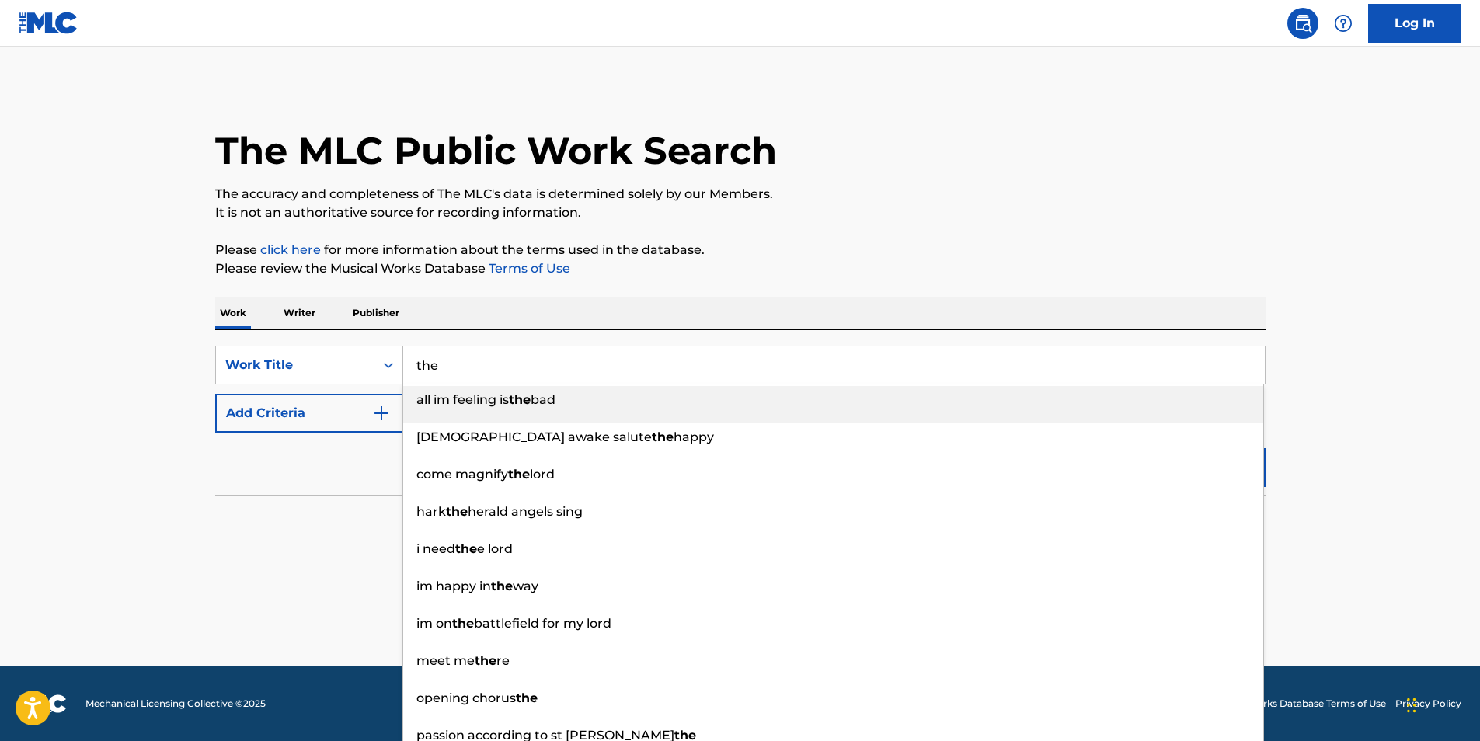  What do you see at coordinates (309, 413) in the screenshot?
I see `button: Add Criteria` at bounding box center [309, 413].